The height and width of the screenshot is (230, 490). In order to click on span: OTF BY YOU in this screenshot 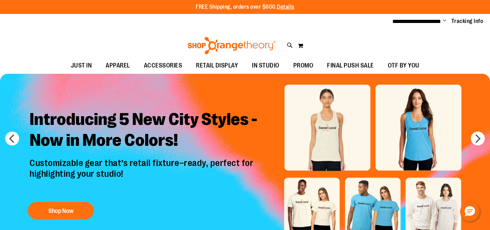, I will do `click(404, 65)`.